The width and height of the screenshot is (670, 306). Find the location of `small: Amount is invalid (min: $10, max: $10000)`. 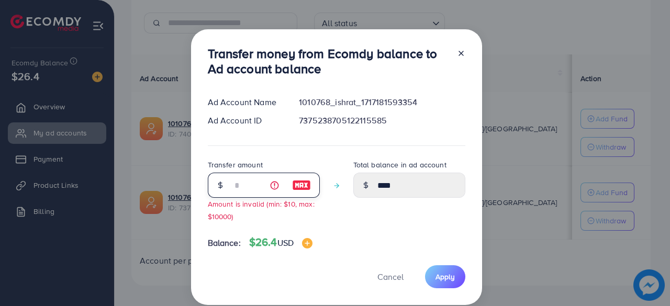

small: Amount is invalid (min: $10, max: $10000) is located at coordinates (261, 210).